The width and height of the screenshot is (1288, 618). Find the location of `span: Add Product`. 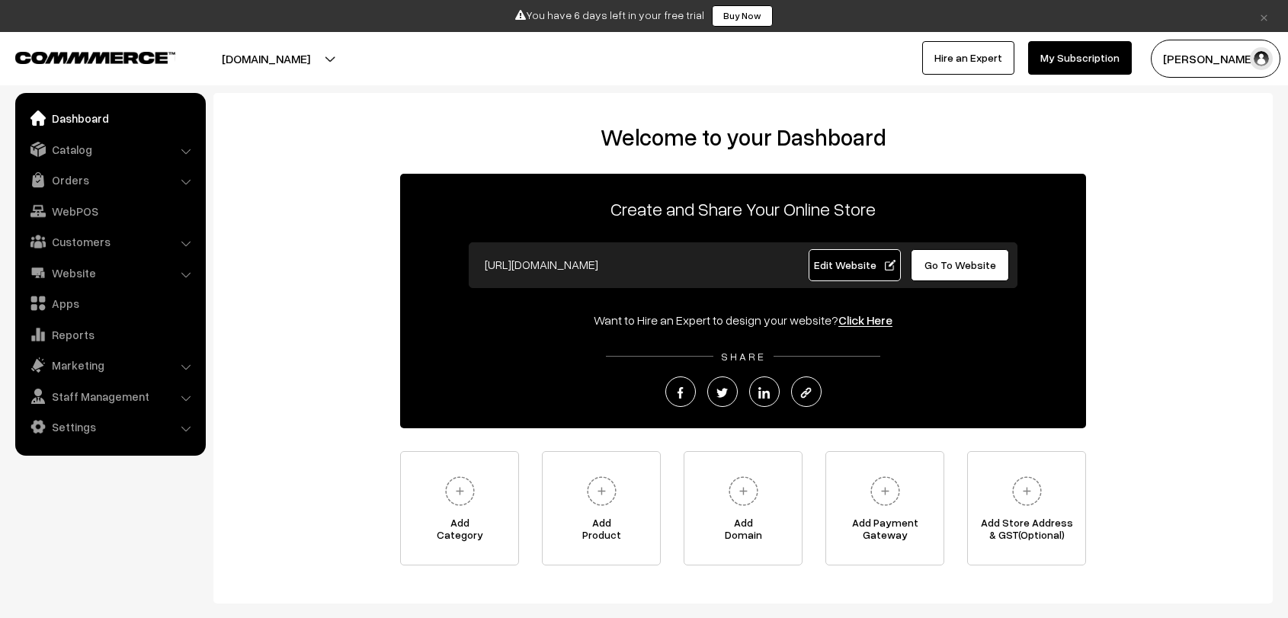

span: Add Product is located at coordinates (601, 532).